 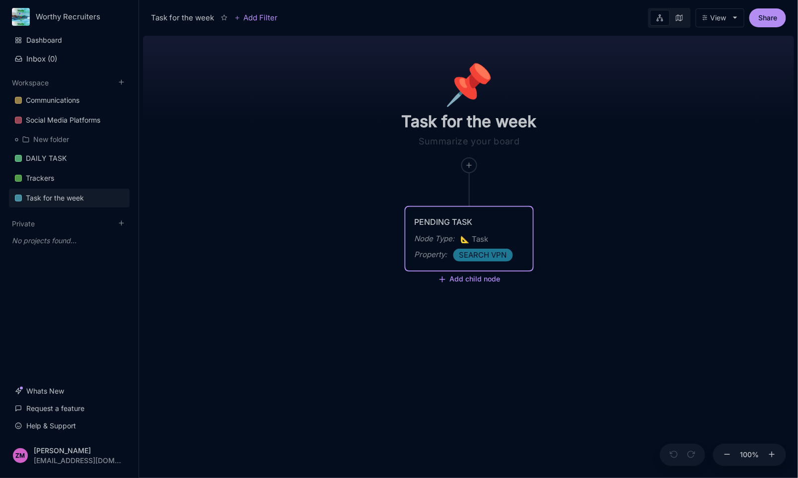 I want to click on div: Node Type :, so click(x=434, y=239).